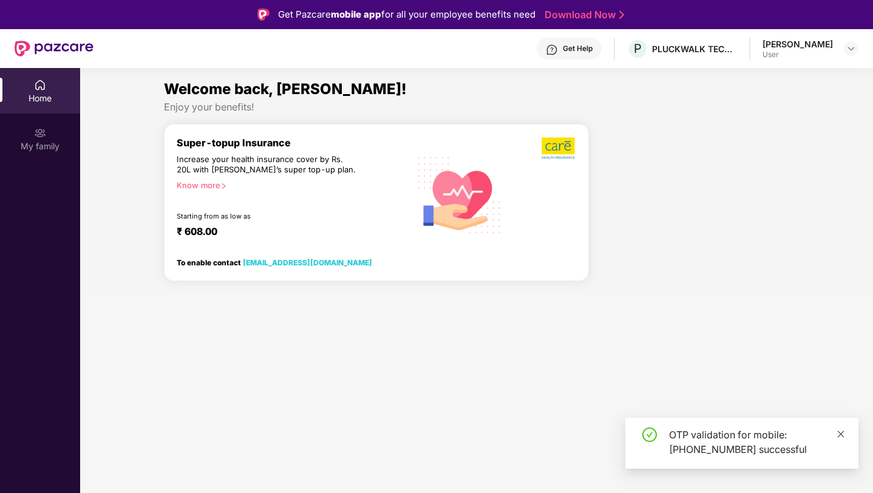 The height and width of the screenshot is (493, 873). What do you see at coordinates (290, 185) in the screenshot?
I see `div: Know more` at bounding box center [290, 185].